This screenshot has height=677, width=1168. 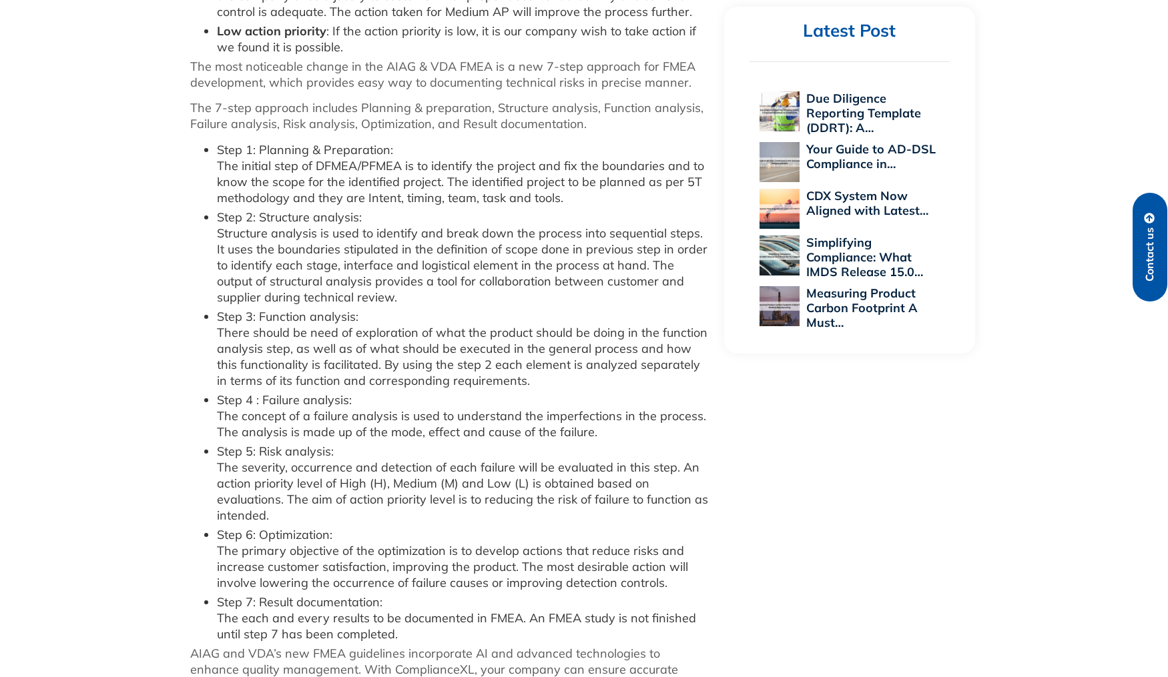 I want to click on li: Step 2: Structure analysis: Structure analysis is used to identify and break down the process int..., so click(x=464, y=258).